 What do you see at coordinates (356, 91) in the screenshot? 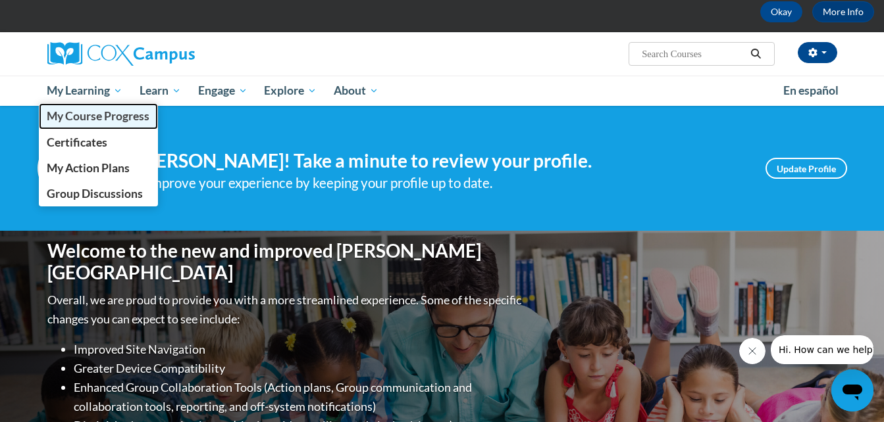
I see `a: About` at bounding box center [356, 91].